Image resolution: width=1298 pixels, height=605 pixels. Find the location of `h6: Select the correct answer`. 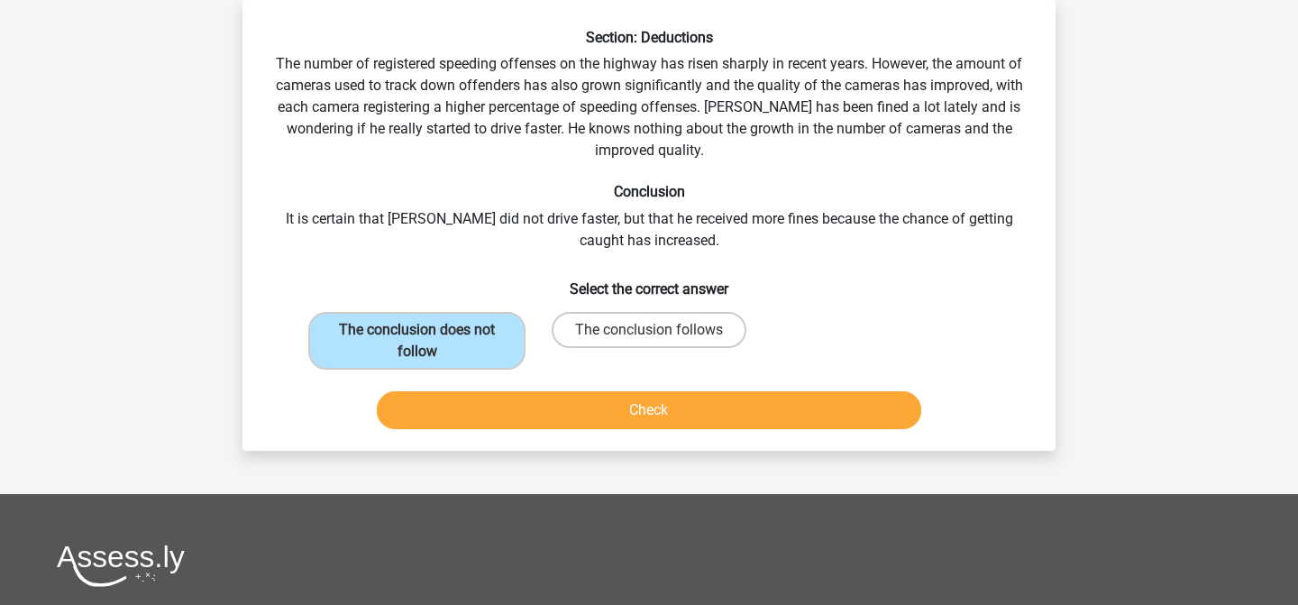

h6: Select the correct answer is located at coordinates (649, 281).